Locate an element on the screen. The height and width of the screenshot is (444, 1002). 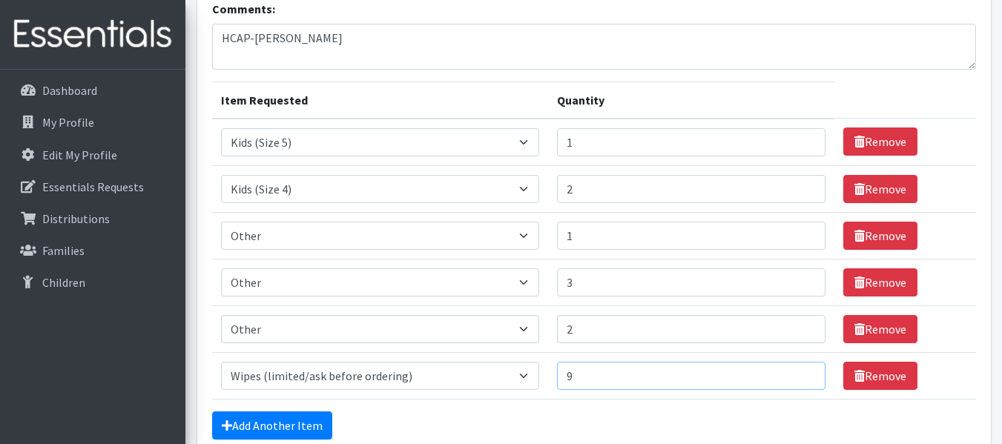
p: Distributions is located at coordinates (76, 219).